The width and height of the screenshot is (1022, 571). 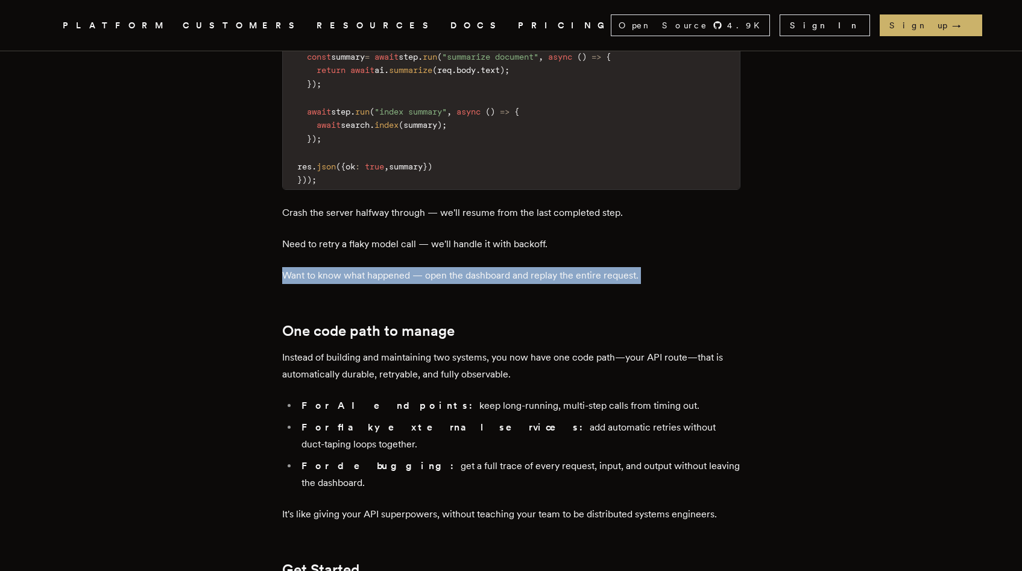 I want to click on span: true, so click(x=375, y=166).